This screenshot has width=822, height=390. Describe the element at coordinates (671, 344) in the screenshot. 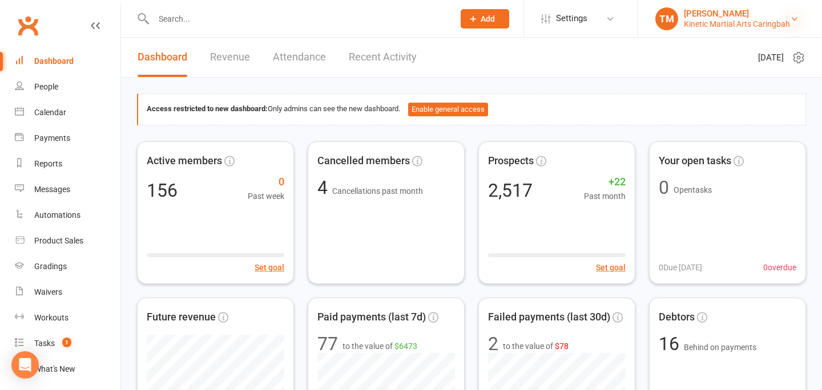

I see `span: 16` at that location.